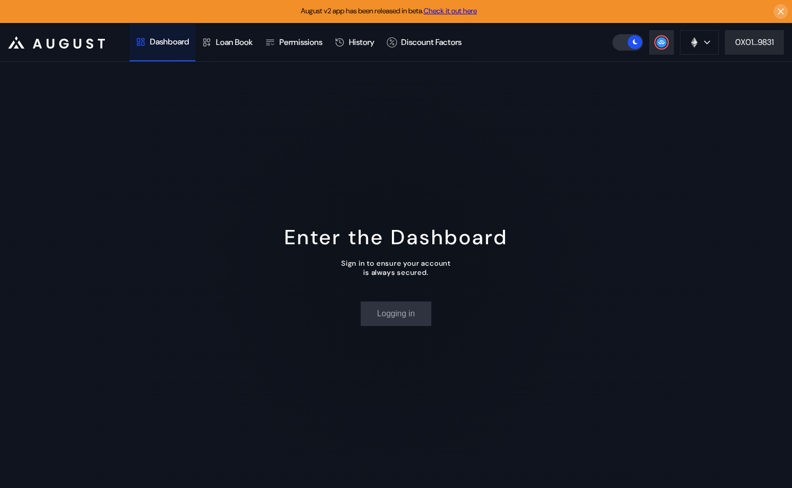  Describe the element at coordinates (396, 268) in the screenshot. I see `div: Sign in to ensure your account is always secured.` at that location.